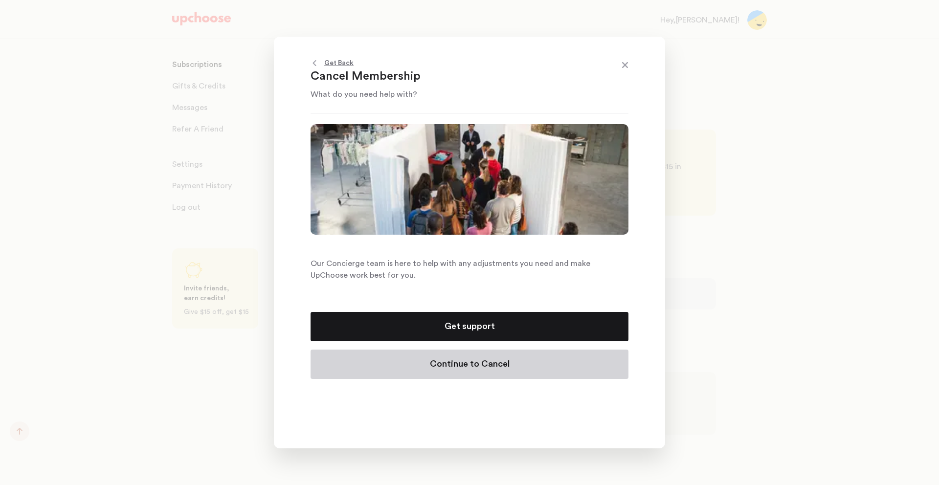 The height and width of the screenshot is (485, 939). I want to click on p: Our Concierge team is here to help with any adjustments you need and make UpChoose work best for ..., so click(470, 270).